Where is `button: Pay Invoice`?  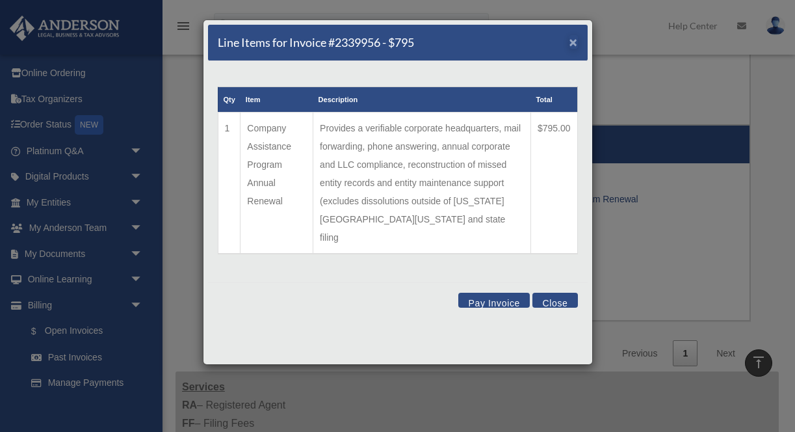 button: Pay Invoice is located at coordinates (494, 300).